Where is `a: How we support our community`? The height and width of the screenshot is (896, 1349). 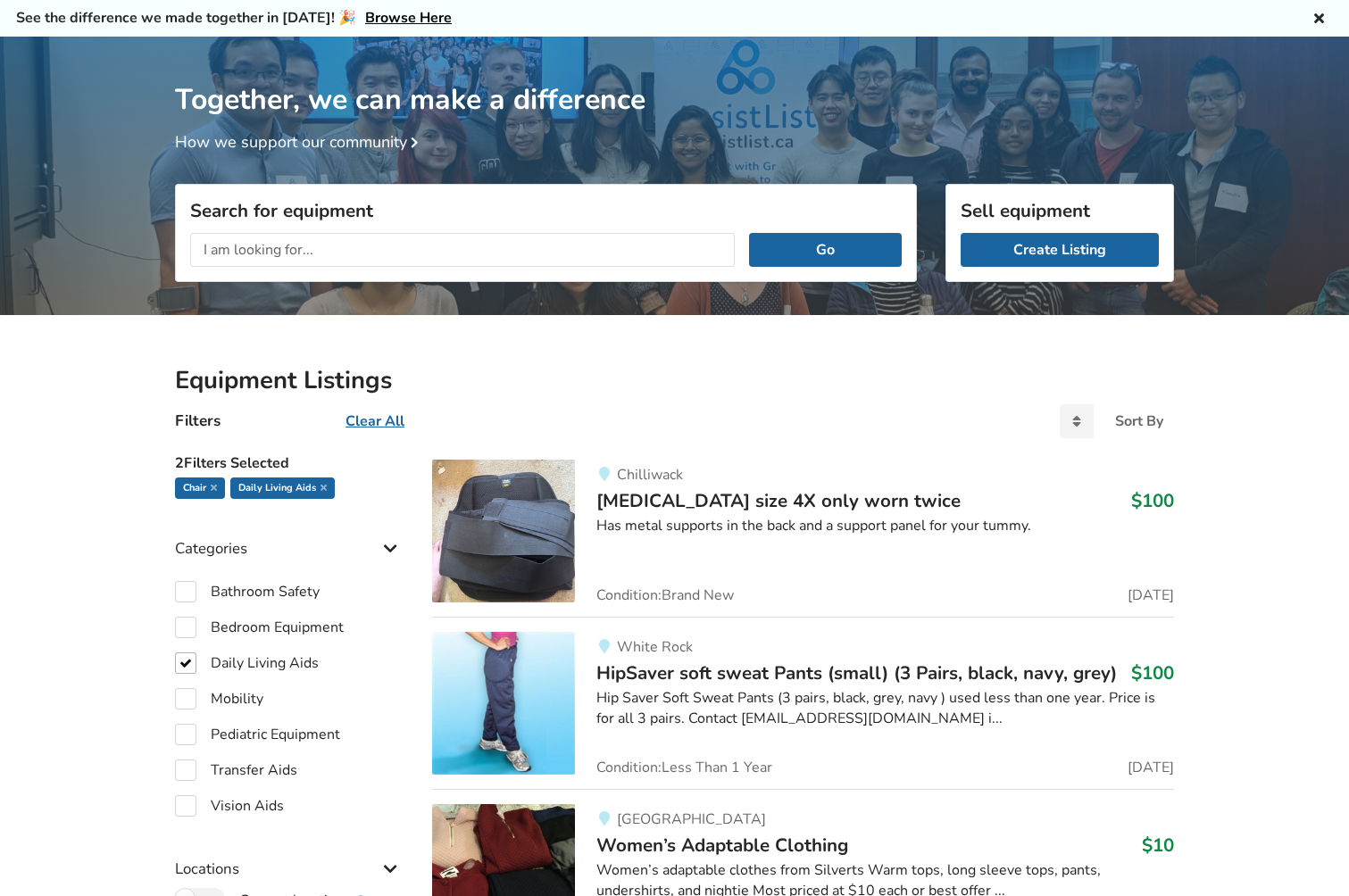 a: How we support our community is located at coordinates (300, 142).